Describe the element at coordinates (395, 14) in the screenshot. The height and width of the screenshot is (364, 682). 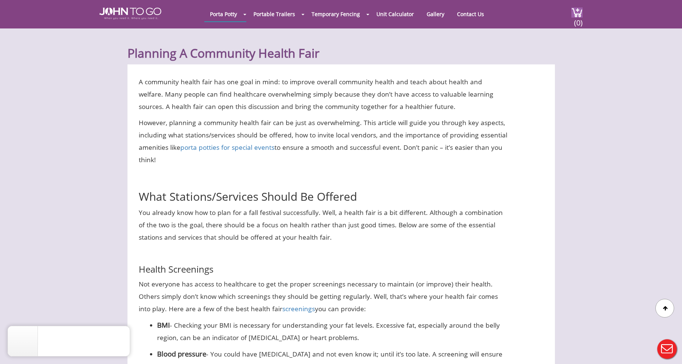
I see `a: Unit Calculator` at that location.